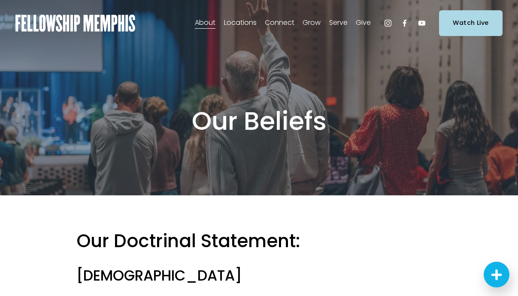 Image resolution: width=518 pixels, height=296 pixels. I want to click on span: Locations, so click(240, 23).